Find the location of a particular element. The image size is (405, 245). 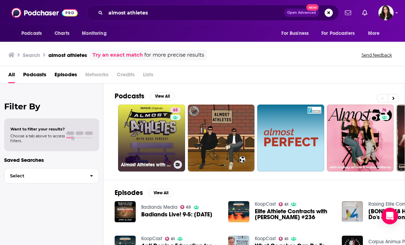

h2: Filter By is located at coordinates (51, 106).